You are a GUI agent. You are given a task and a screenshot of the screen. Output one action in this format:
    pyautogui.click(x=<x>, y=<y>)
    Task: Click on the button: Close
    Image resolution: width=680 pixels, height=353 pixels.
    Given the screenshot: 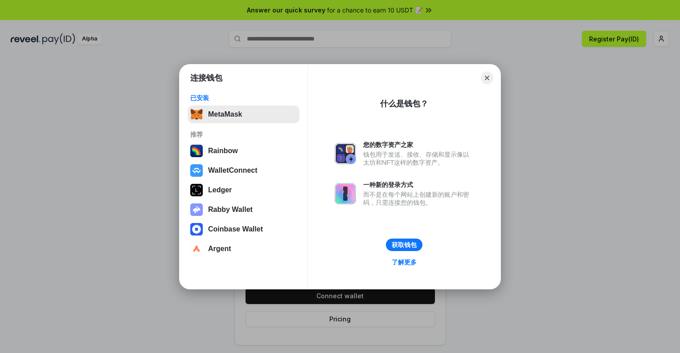 What is the action you would take?
    pyautogui.click(x=487, y=78)
    